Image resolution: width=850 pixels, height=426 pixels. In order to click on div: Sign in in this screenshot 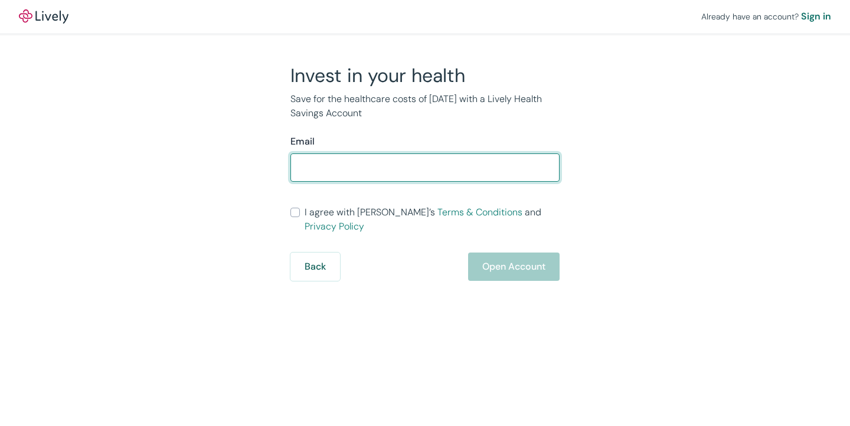, I will do `click(816, 17)`.